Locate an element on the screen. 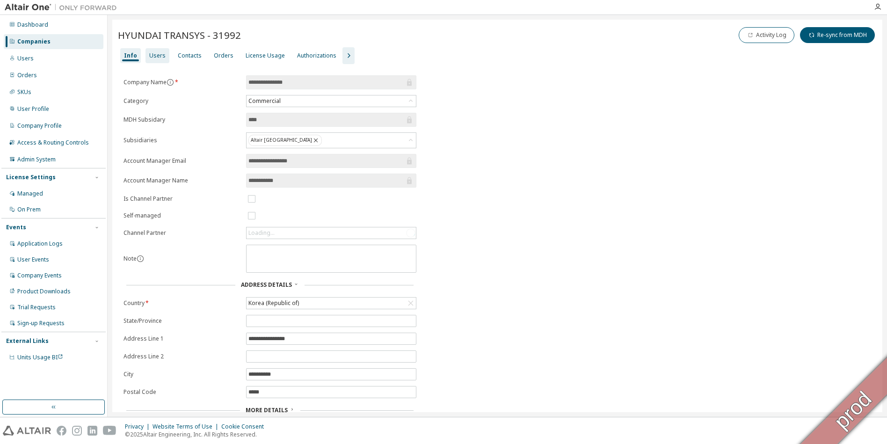 Image resolution: width=887 pixels, height=444 pixels. div: Privacy is located at coordinates (138, 427).